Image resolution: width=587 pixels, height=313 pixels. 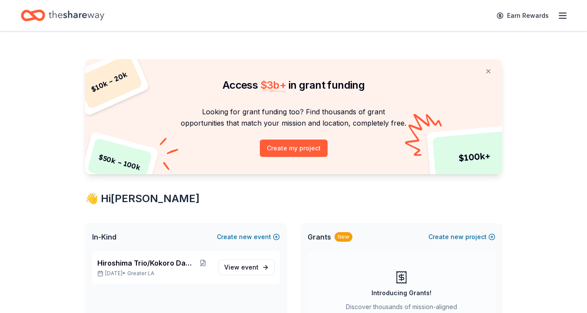 I want to click on p: Looking for grant funding too? Find thousands of grant opportunities that match your mission and ..., so click(x=294, y=117).